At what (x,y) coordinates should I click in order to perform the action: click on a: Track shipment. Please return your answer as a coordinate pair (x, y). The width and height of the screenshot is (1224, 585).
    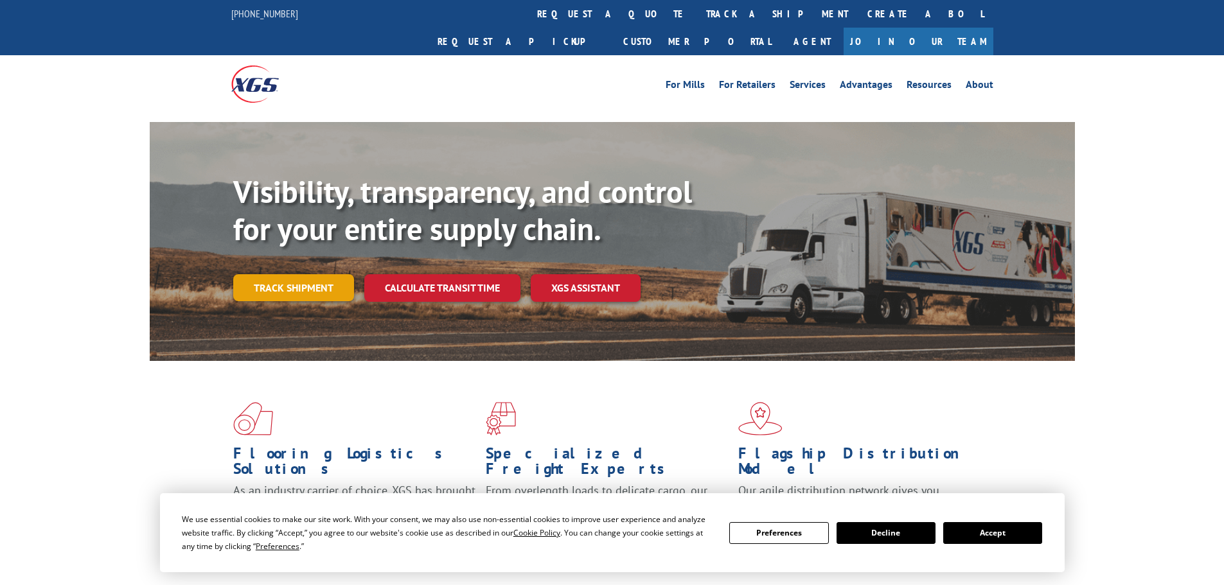
    Looking at the image, I should click on (294, 288).